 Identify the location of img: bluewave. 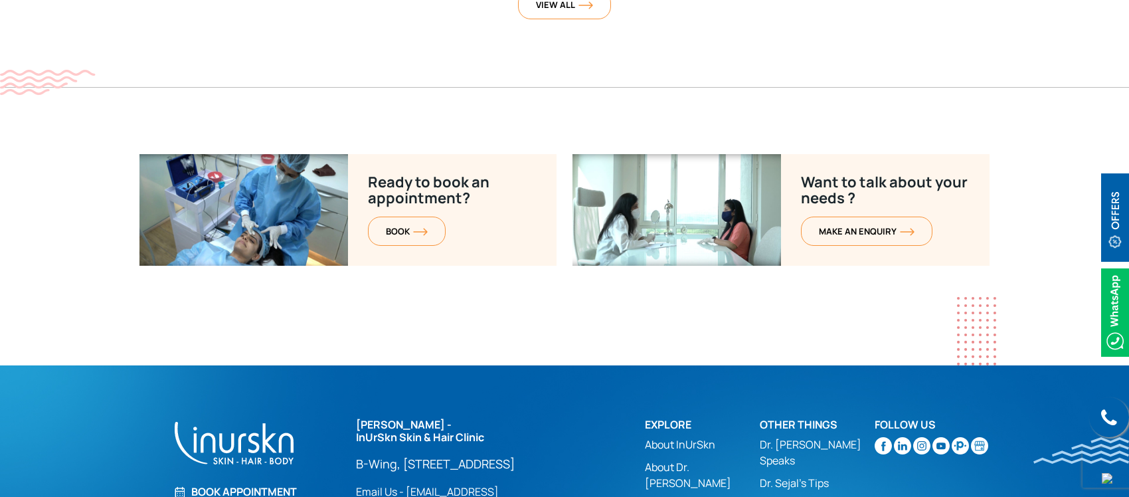
(1081, 450).